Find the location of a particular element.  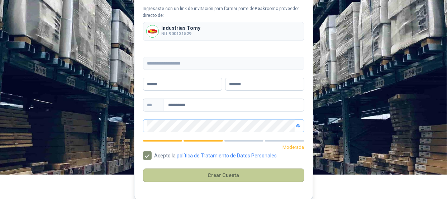

b: 900131529 is located at coordinates (180, 34).